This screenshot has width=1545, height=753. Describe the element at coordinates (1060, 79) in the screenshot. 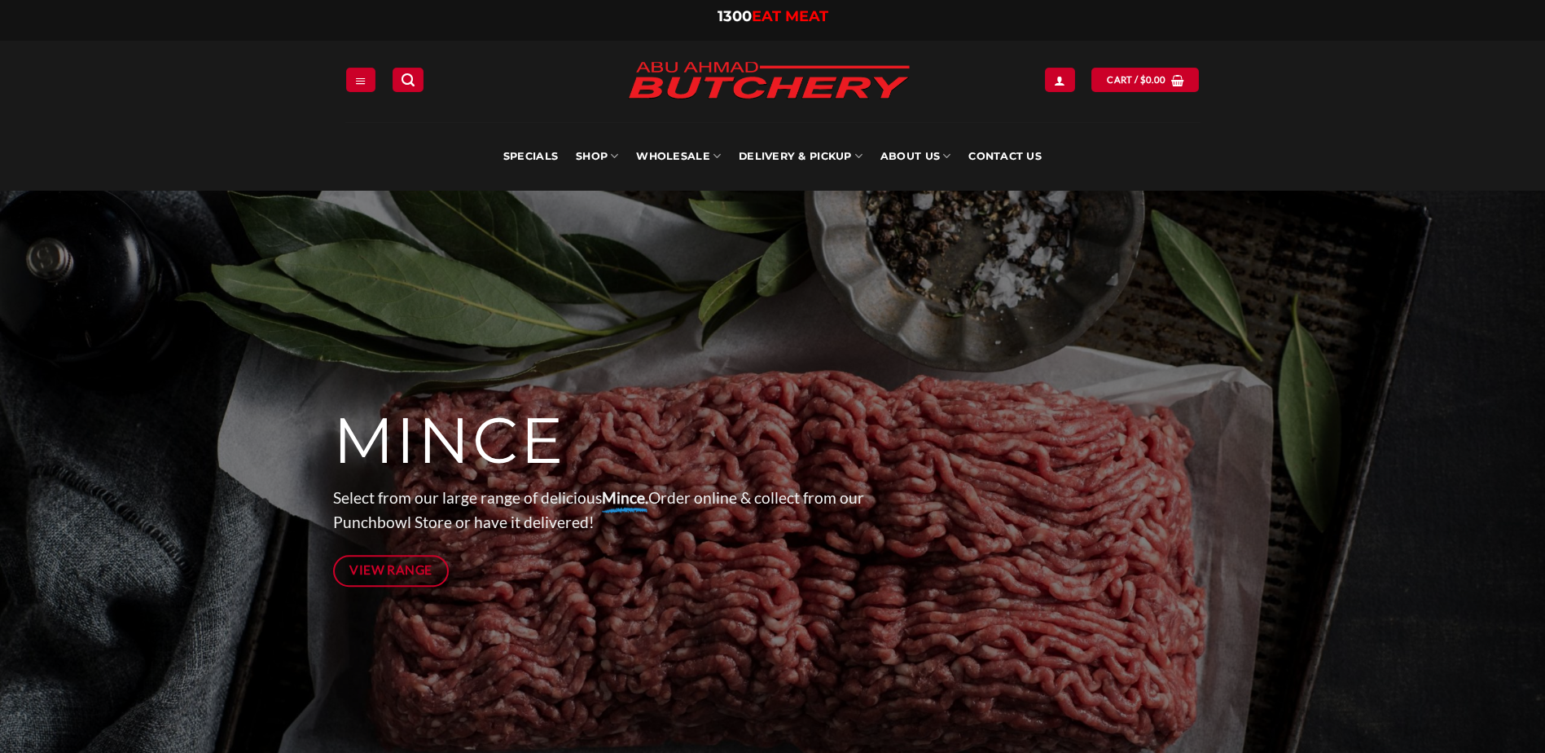

I see `a: Login` at that location.